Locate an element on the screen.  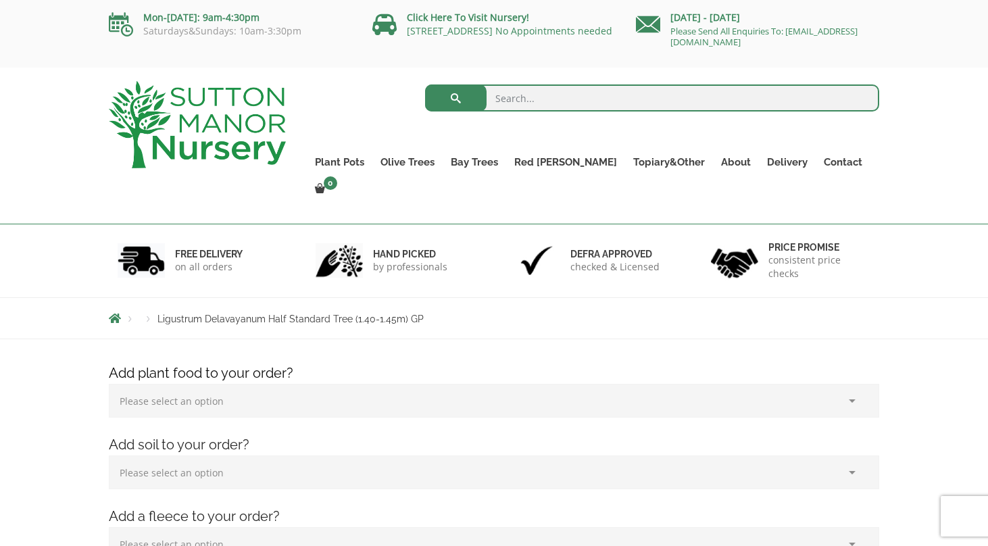
a: Olive Trees is located at coordinates (408, 162).